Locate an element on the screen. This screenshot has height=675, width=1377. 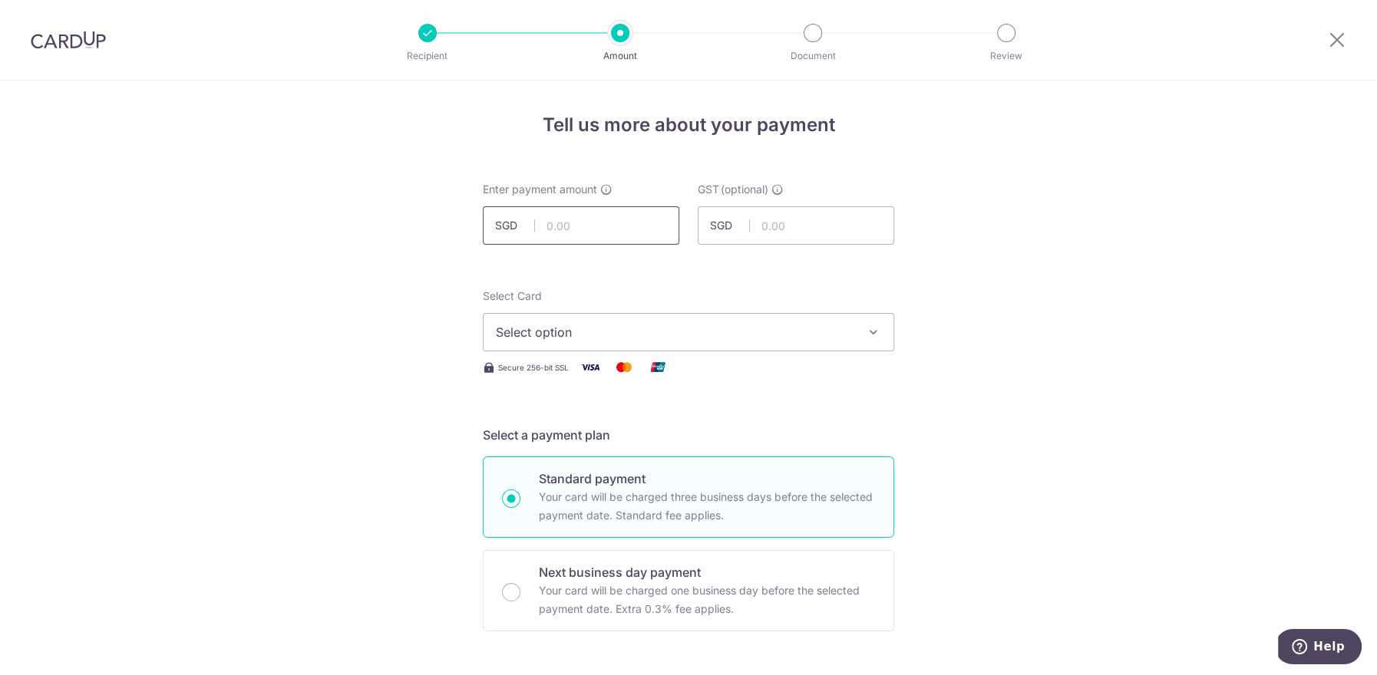
button: Select option is located at coordinates (688, 332).